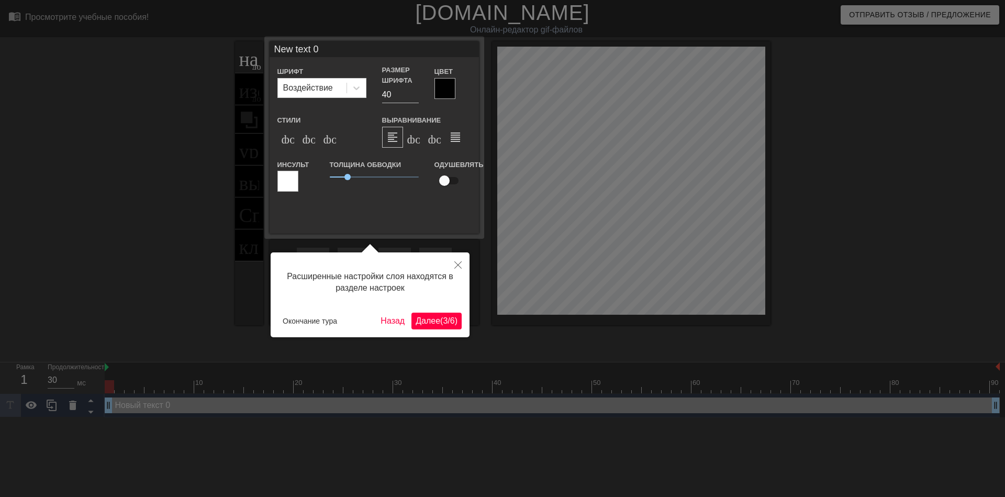  What do you see at coordinates (452, 320) in the screenshot?
I see `ya-tr-span: 6` at bounding box center [452, 320].